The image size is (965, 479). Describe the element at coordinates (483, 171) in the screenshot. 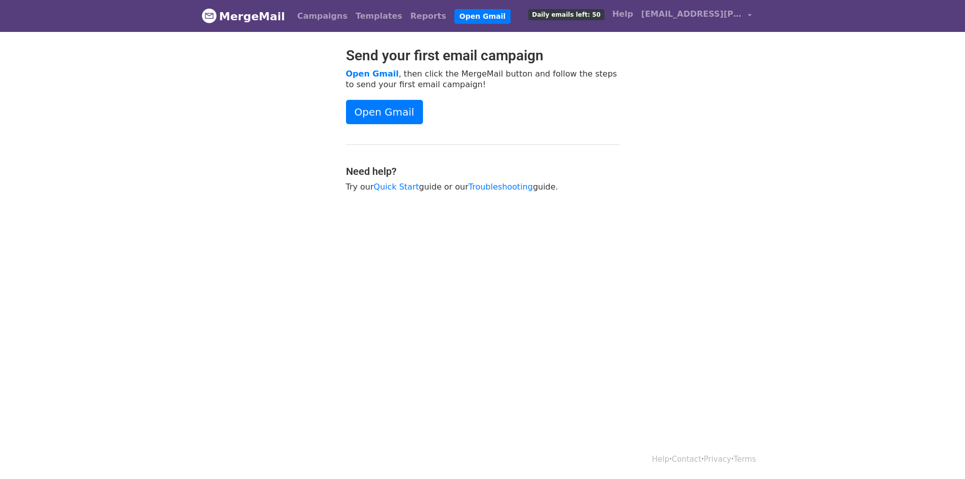

I see `h4: Need help?` at that location.